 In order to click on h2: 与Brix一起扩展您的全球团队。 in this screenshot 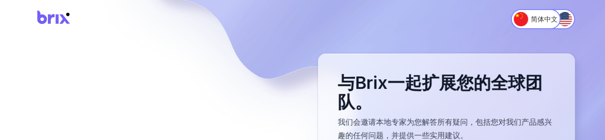, I will do `click(446, 92)`.